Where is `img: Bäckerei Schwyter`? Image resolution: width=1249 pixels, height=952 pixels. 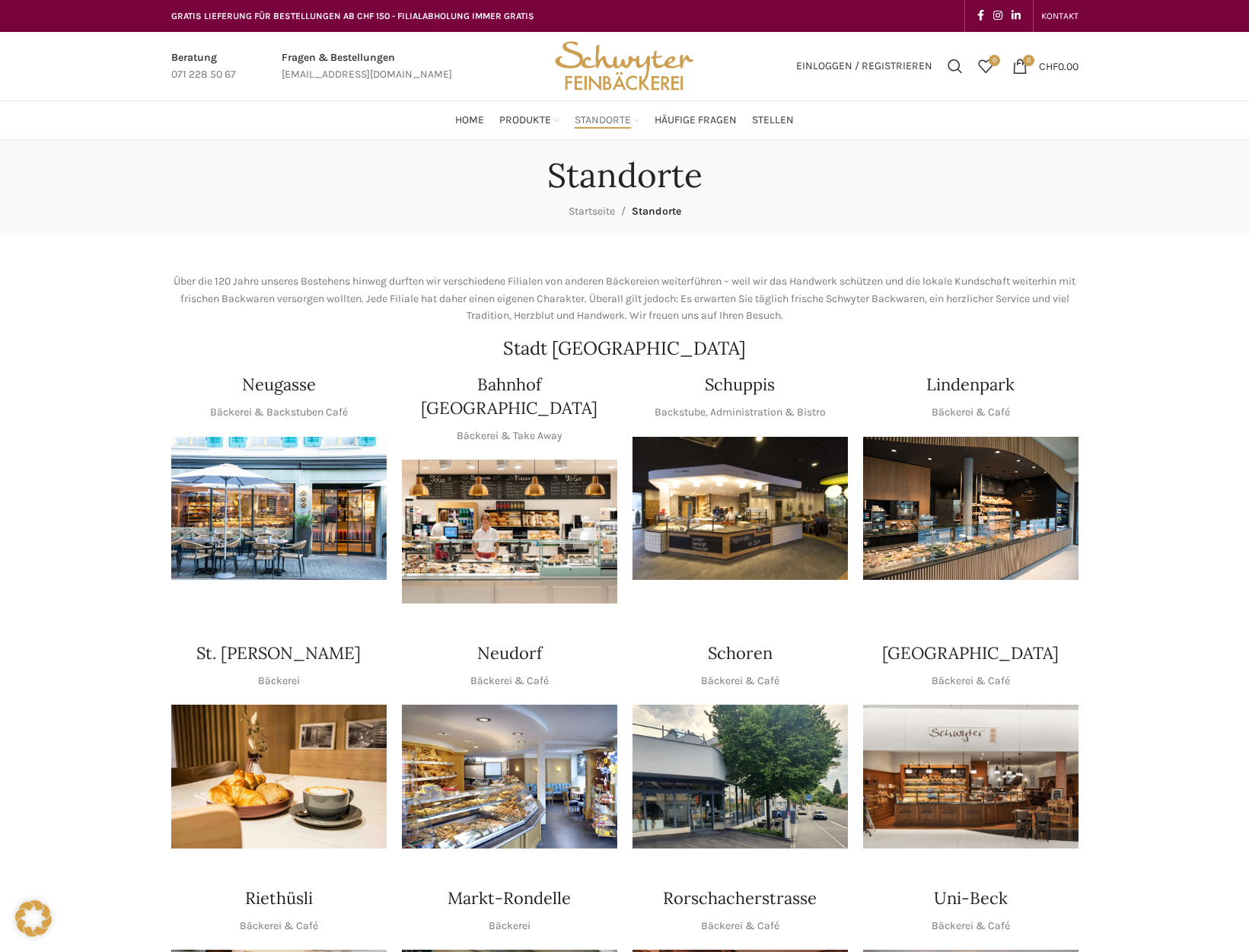
img: Bäckerei Schwyter is located at coordinates (624, 66).